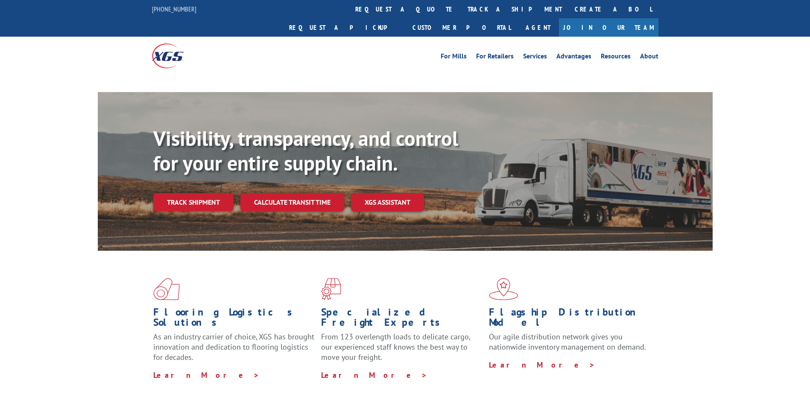  I want to click on a: For Mills, so click(453, 58).